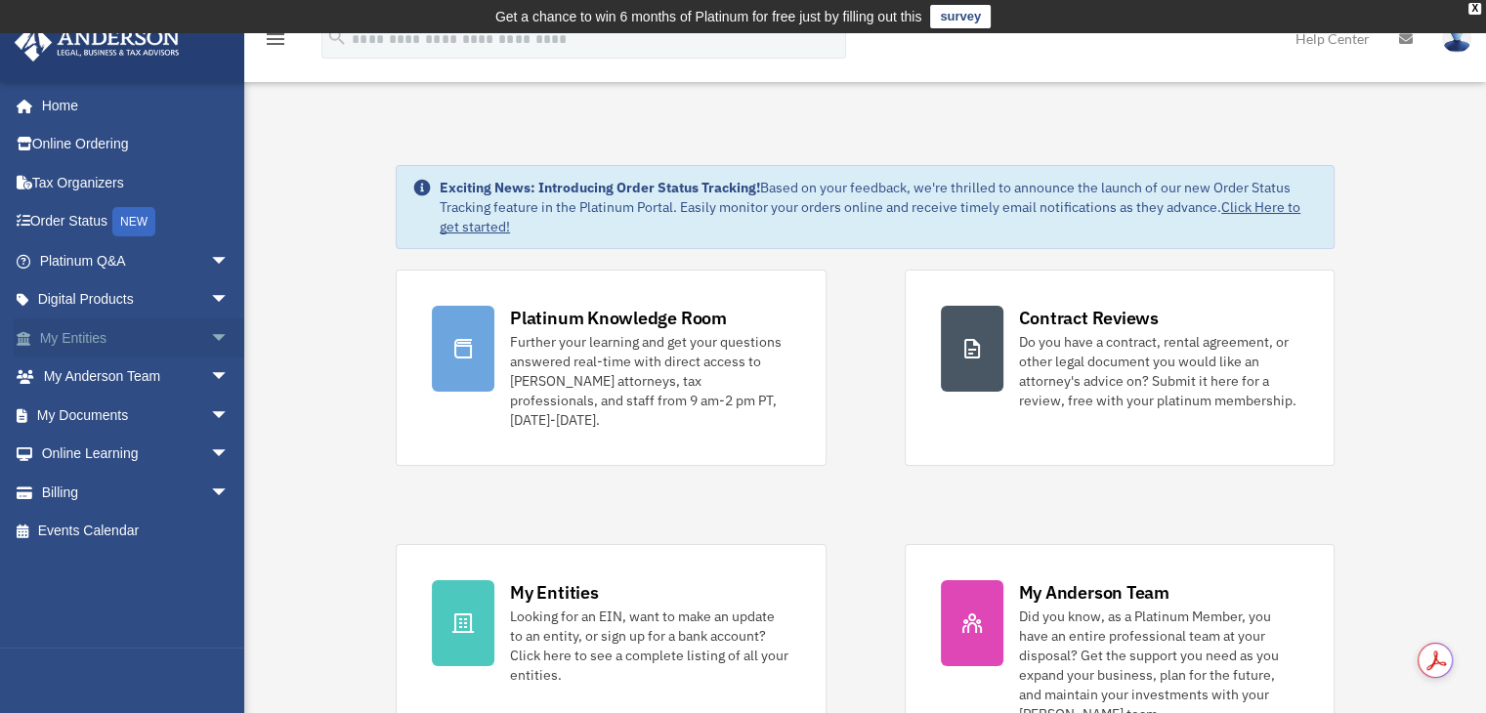 This screenshot has width=1486, height=713. Describe the element at coordinates (136, 377) in the screenshot. I see `a: My Anderson Teamarrow_drop_down` at that location.